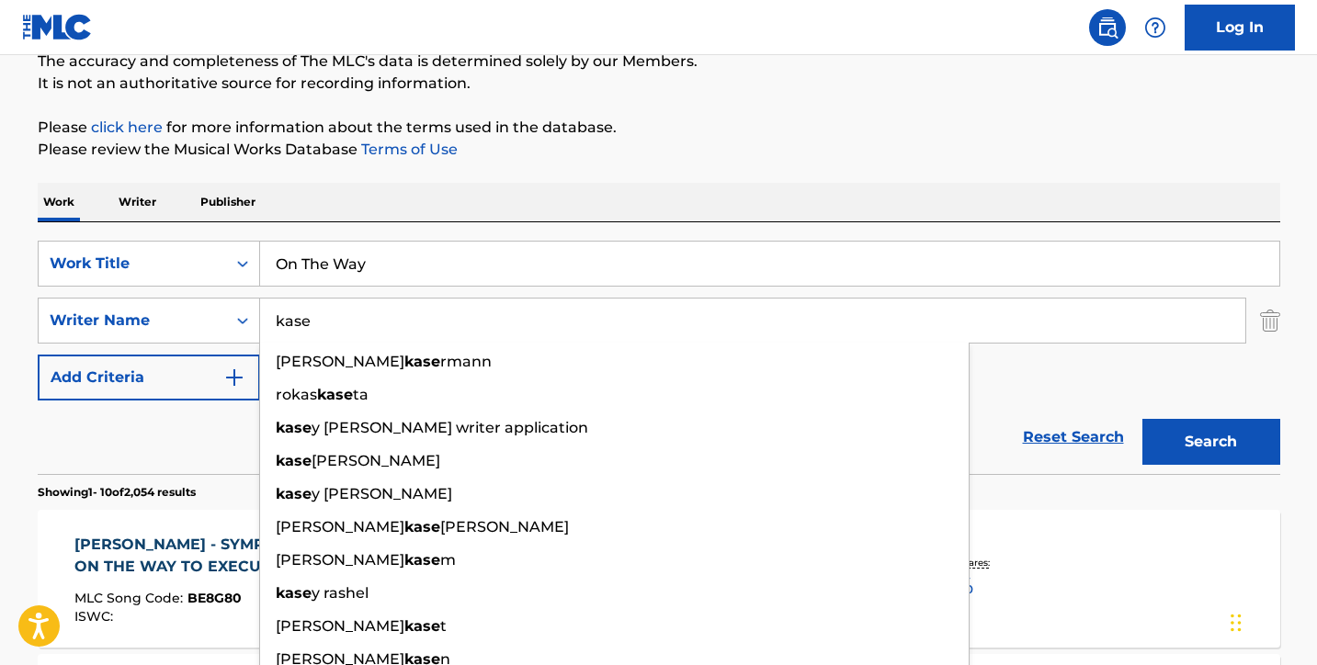 The image size is (1317, 665). Describe the element at coordinates (59, 202) in the screenshot. I see `p: Work` at that location.